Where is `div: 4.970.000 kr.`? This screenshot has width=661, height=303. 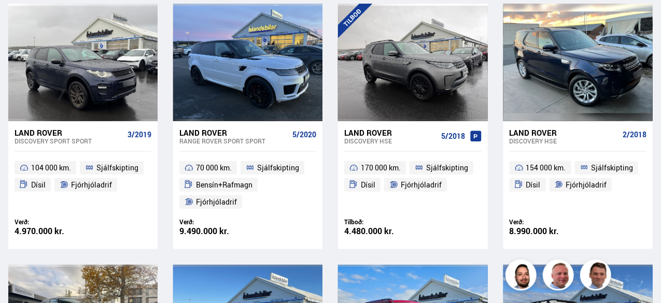
div: 4.970.000 kr. is located at coordinates (49, 231).